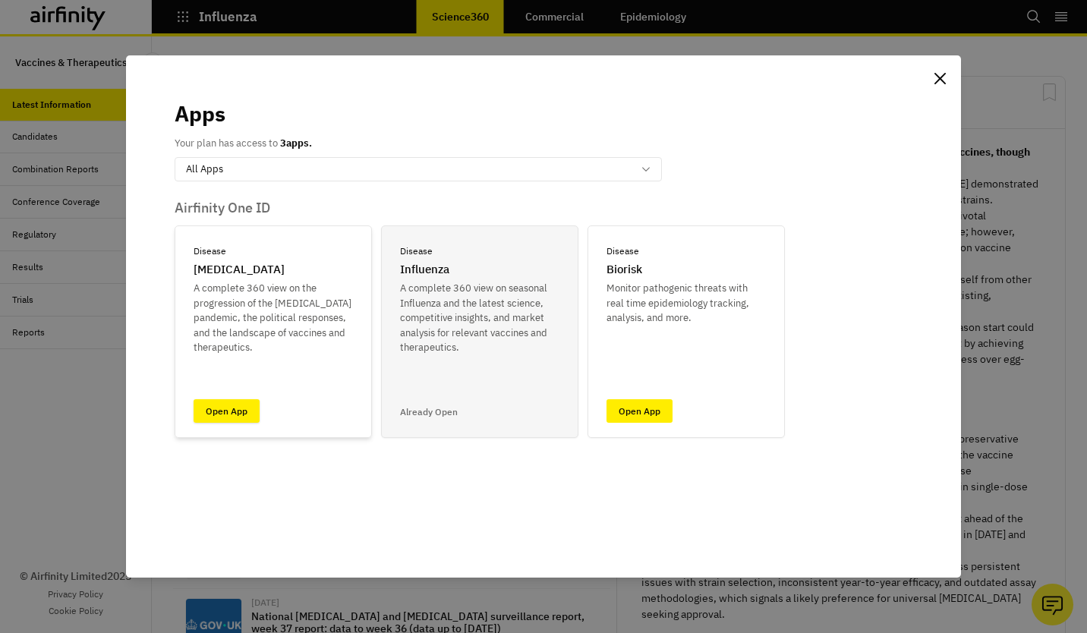  What do you see at coordinates (243, 143) in the screenshot?
I see `p: Your plan has access to` at bounding box center [243, 143].